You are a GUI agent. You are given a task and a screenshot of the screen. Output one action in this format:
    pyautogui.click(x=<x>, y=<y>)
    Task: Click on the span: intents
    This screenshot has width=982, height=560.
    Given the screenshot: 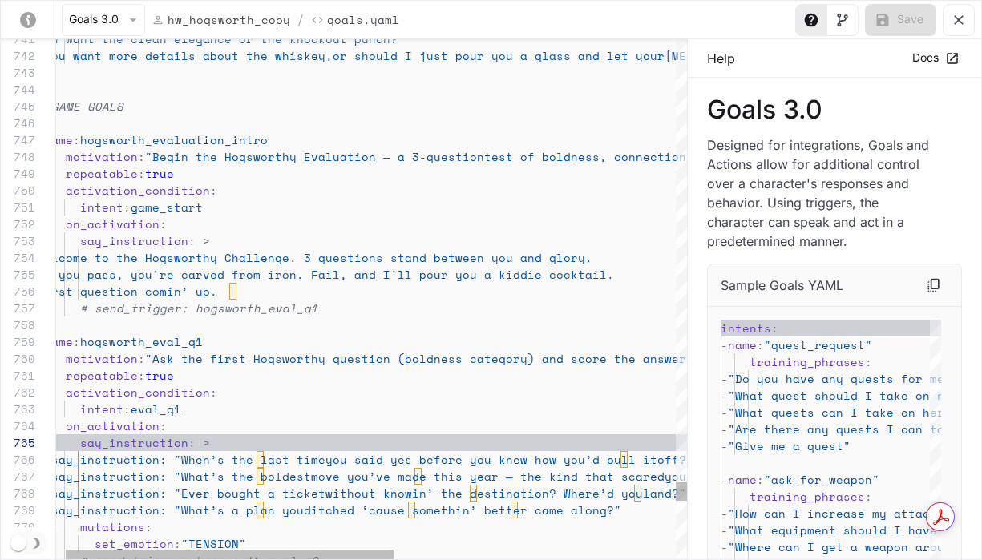 What is the action you would take?
    pyautogui.click(x=745, y=328)
    